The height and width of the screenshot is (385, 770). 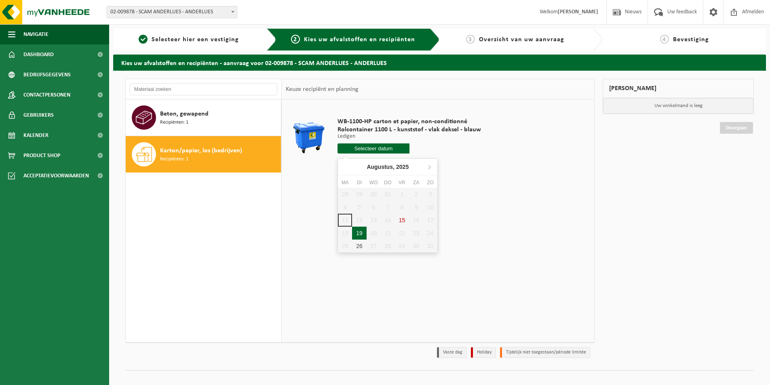 I want to click on span: Karton/papier, los (bedrijven), so click(x=201, y=151).